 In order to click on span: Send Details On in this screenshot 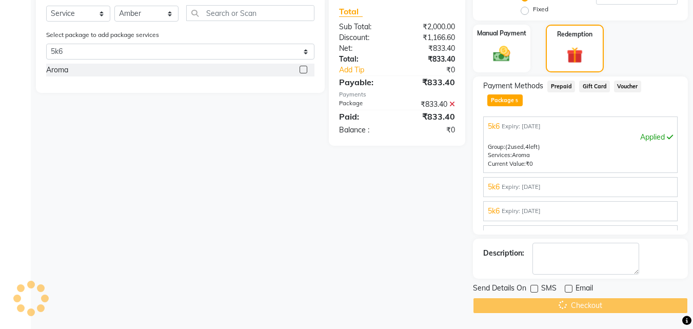, I will do `click(500, 289)`.